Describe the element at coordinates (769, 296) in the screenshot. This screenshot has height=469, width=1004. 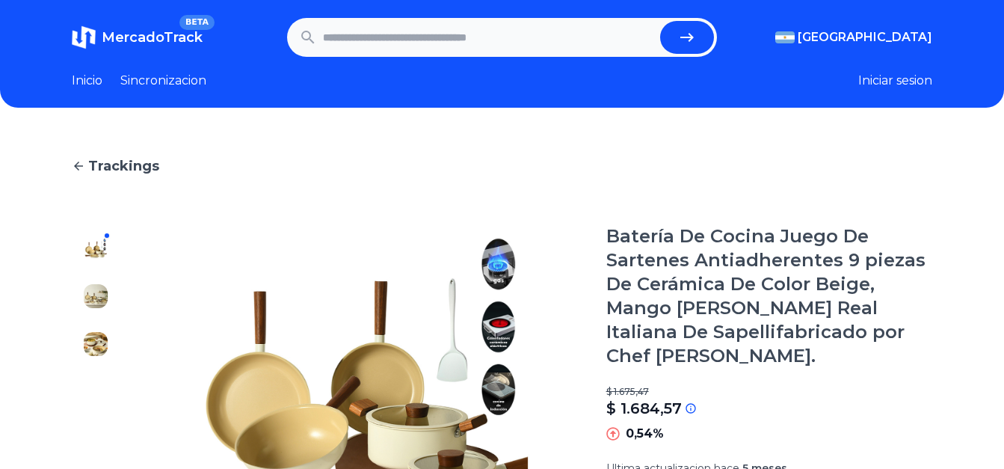
I see `h1: Batería De Cocina Juego De Sartenes Antiadherentes 9 piezas De Cerámica De Color Beige, Mango [PE...` at that location.